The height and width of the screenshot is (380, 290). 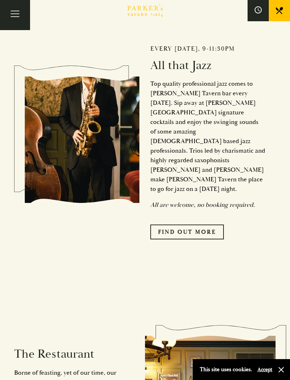 I want to click on button: Close and accept, so click(x=282, y=370).